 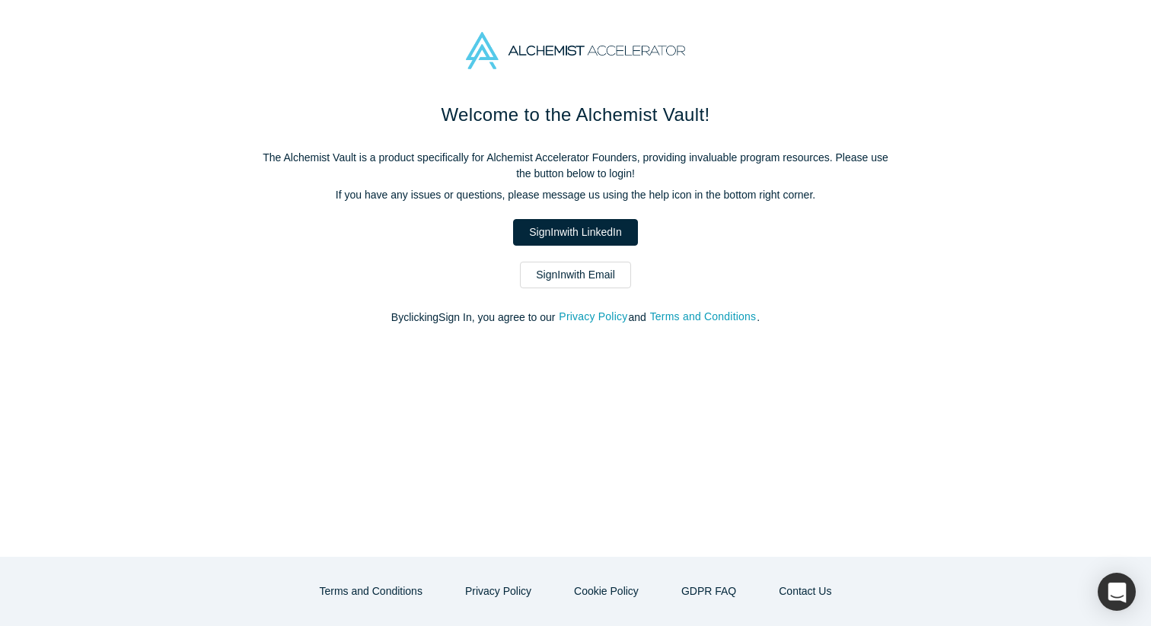 I want to click on p: The Alchemist Vault is a product specifically for Alchemist Accelerator Founders, providing inval..., so click(x=575, y=166).